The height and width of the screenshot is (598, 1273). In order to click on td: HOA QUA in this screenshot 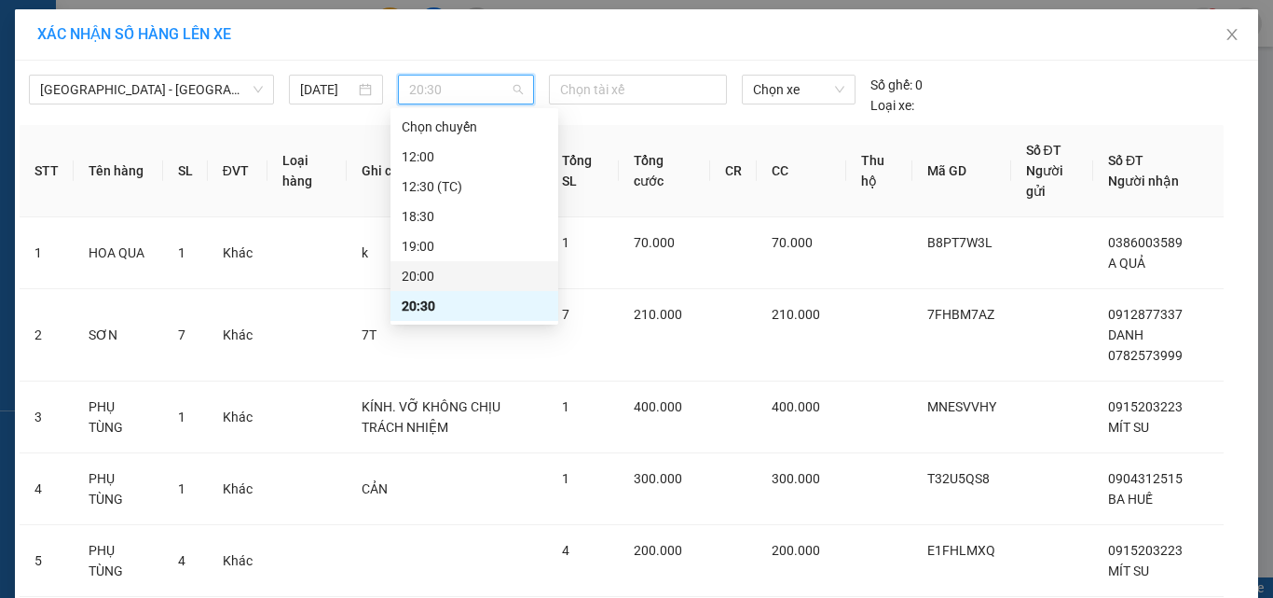, I will do `click(118, 253)`.